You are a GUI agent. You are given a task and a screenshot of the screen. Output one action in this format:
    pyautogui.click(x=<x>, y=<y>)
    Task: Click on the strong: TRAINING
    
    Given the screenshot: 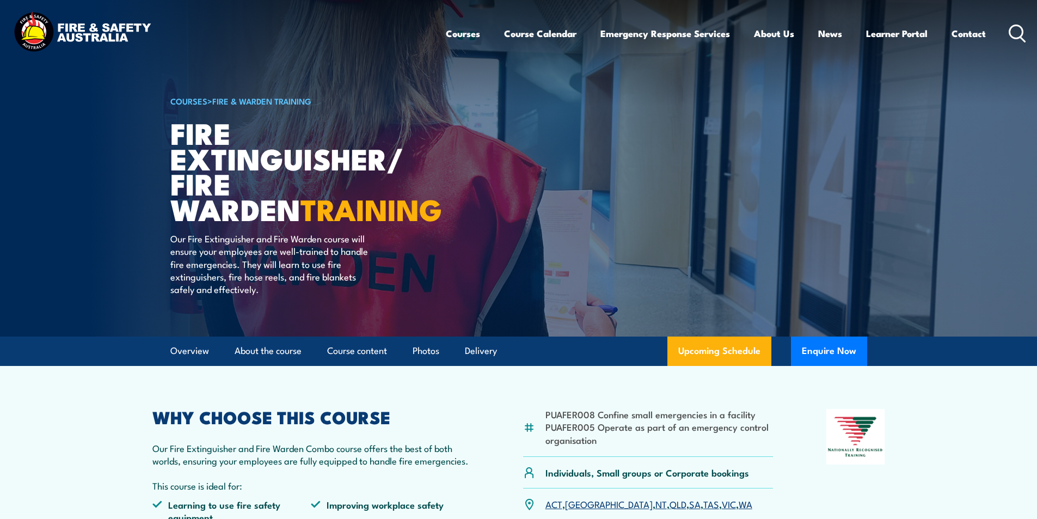 What is the action you would take?
    pyautogui.click(x=371, y=208)
    